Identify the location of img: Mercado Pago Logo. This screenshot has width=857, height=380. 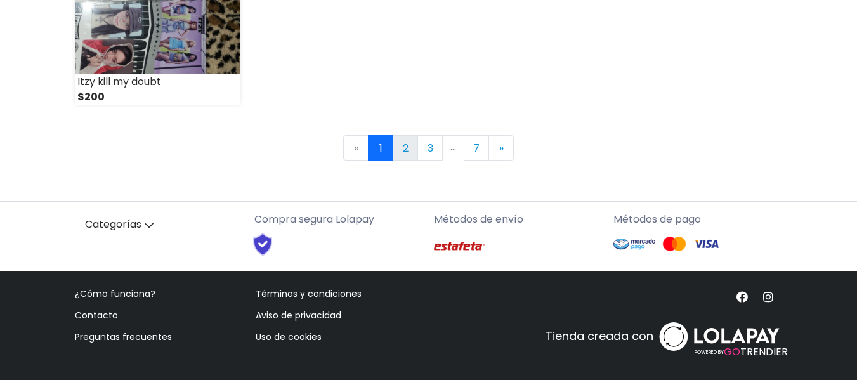
(634, 244).